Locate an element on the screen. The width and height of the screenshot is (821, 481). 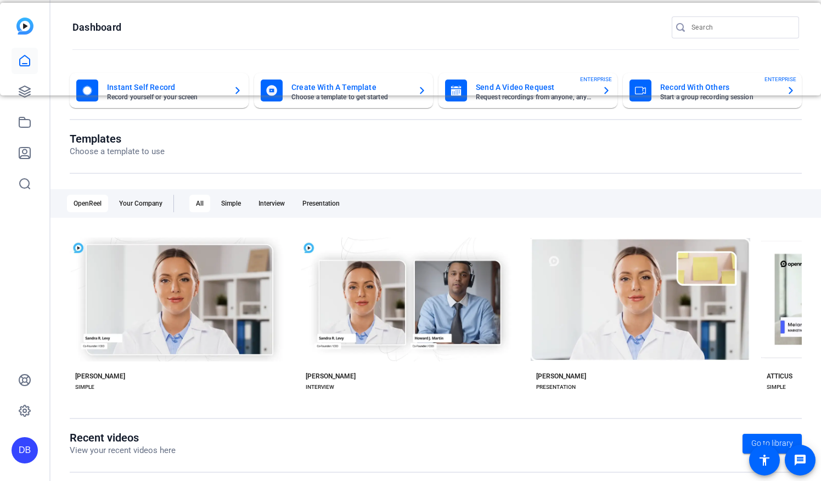
h1: Templates is located at coordinates (117, 139).